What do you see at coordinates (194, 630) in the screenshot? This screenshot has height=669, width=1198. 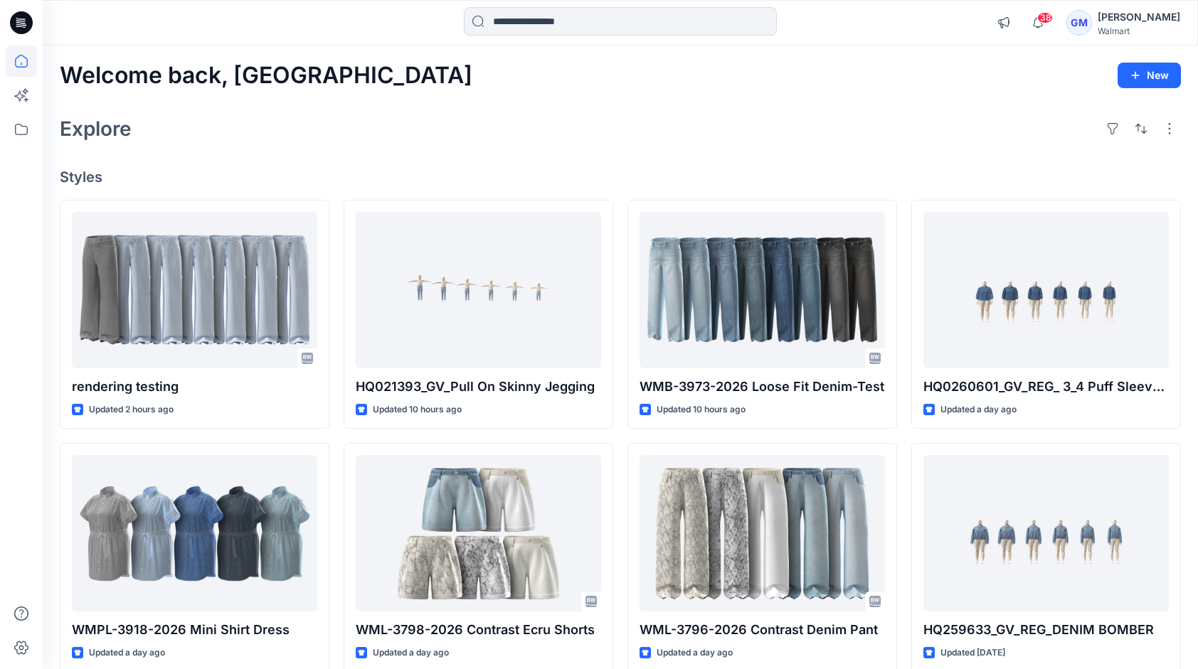 I see `p: WMPL-3918-2026 Mini Shirt Dress` at bounding box center [194, 630].